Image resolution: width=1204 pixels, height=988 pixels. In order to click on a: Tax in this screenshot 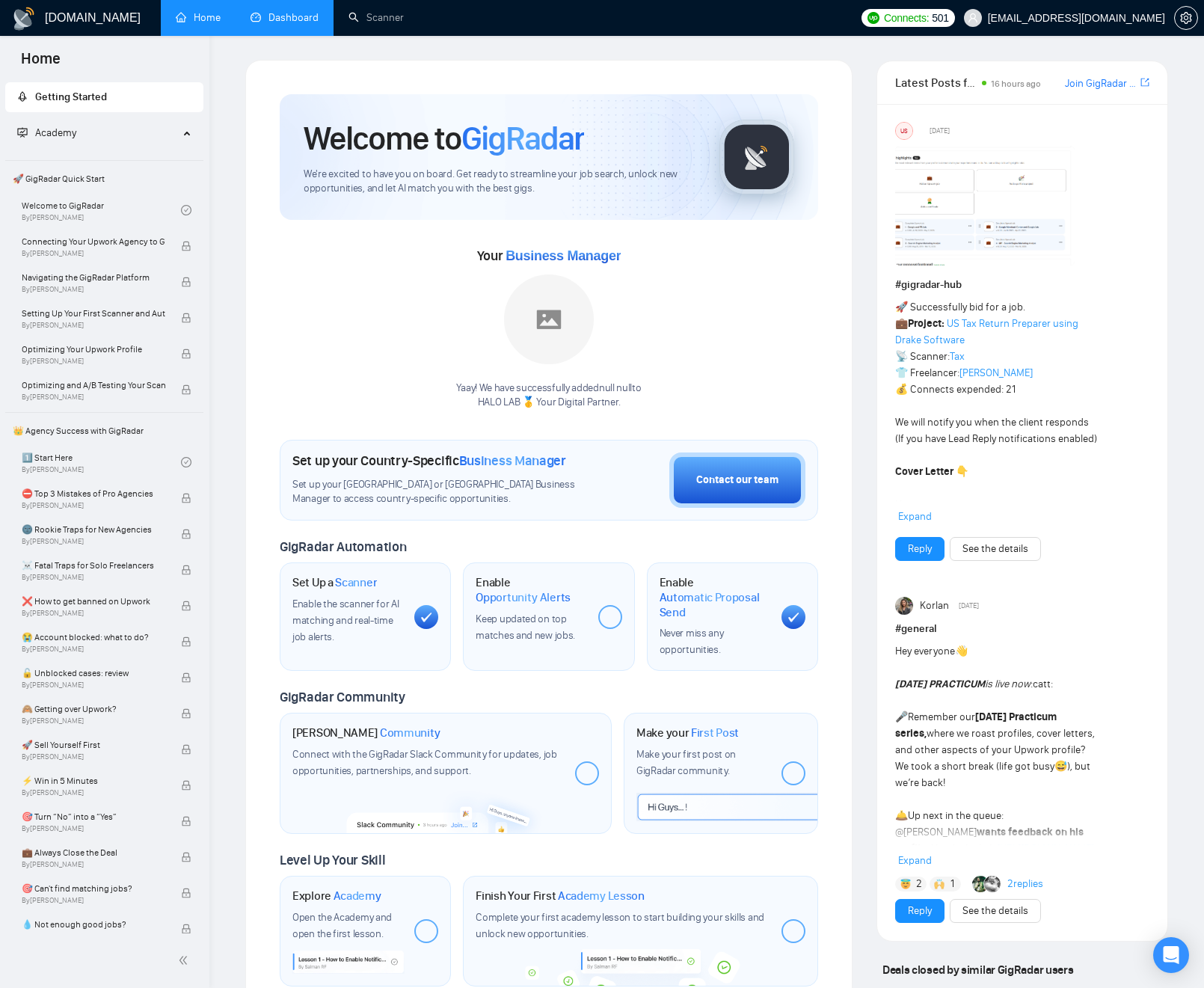, I will do `click(957, 356)`.